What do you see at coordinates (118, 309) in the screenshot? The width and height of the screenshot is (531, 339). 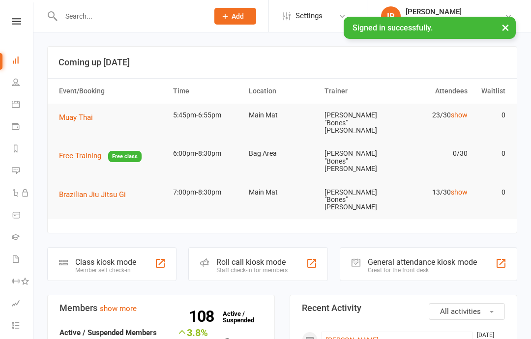 I see `a: show more` at bounding box center [118, 309].